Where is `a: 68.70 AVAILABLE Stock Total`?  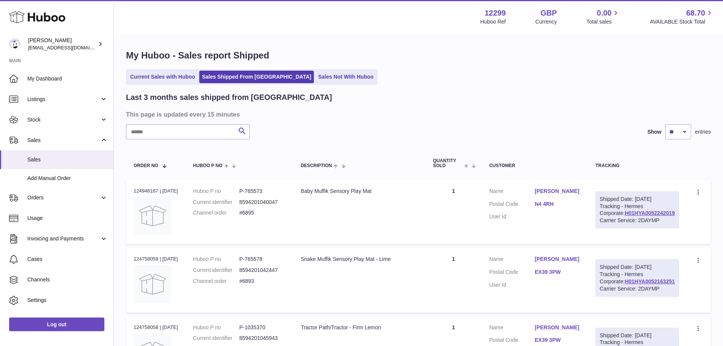
a: 68.70 AVAILABLE Stock Total is located at coordinates (682, 17).